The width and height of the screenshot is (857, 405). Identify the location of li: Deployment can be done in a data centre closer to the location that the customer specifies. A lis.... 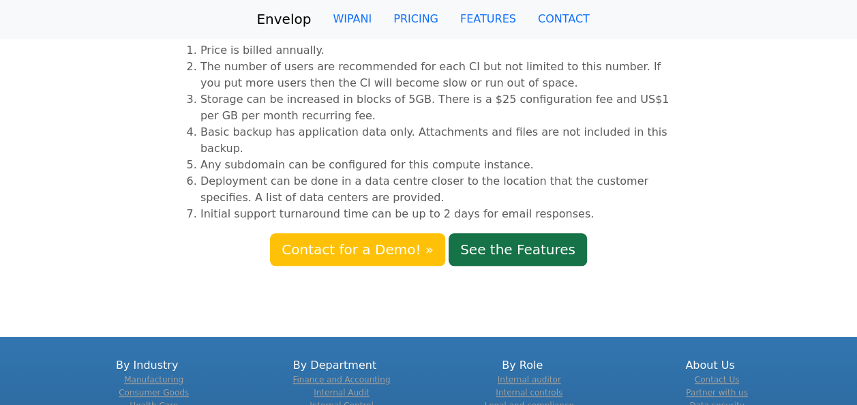
(439, 189).